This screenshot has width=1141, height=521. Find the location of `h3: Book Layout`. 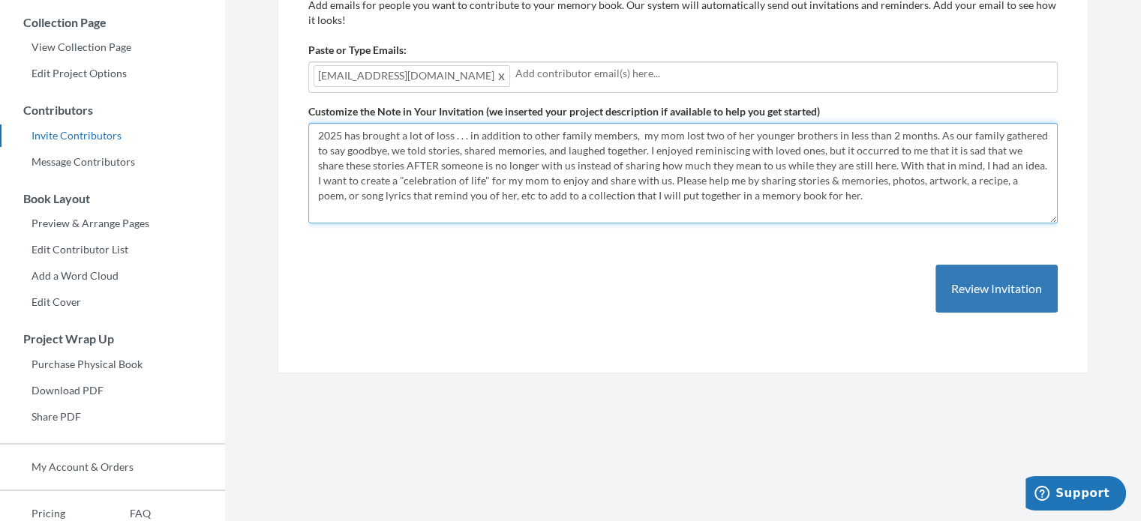

h3: Book Layout is located at coordinates (112, 199).